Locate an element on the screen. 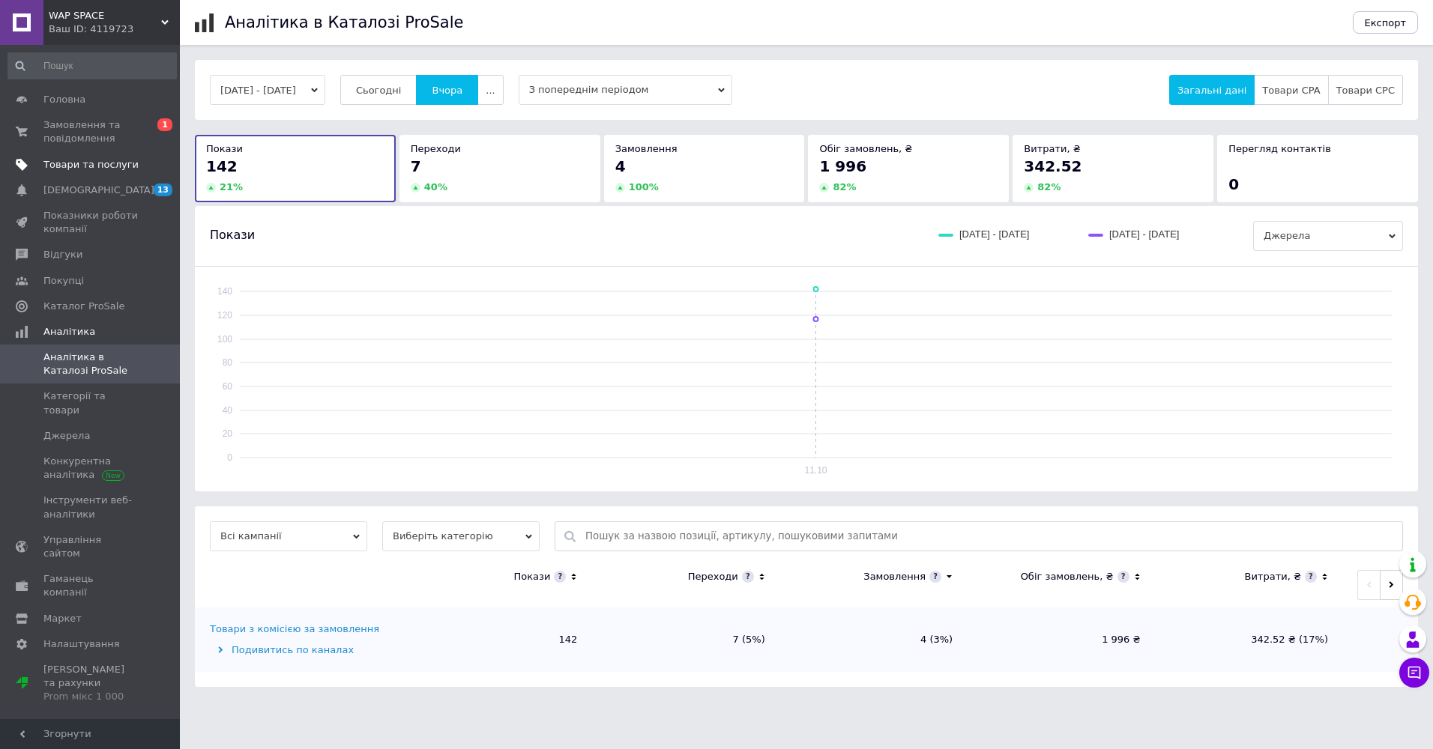 The image size is (1433, 749). span: Сьогодні is located at coordinates (378, 90).